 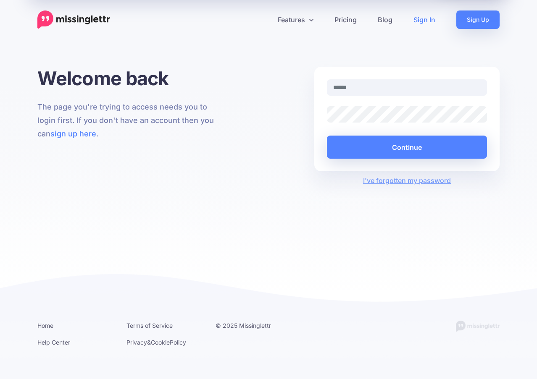 What do you see at coordinates (385, 20) in the screenshot?
I see `a: Blog` at bounding box center [385, 20].